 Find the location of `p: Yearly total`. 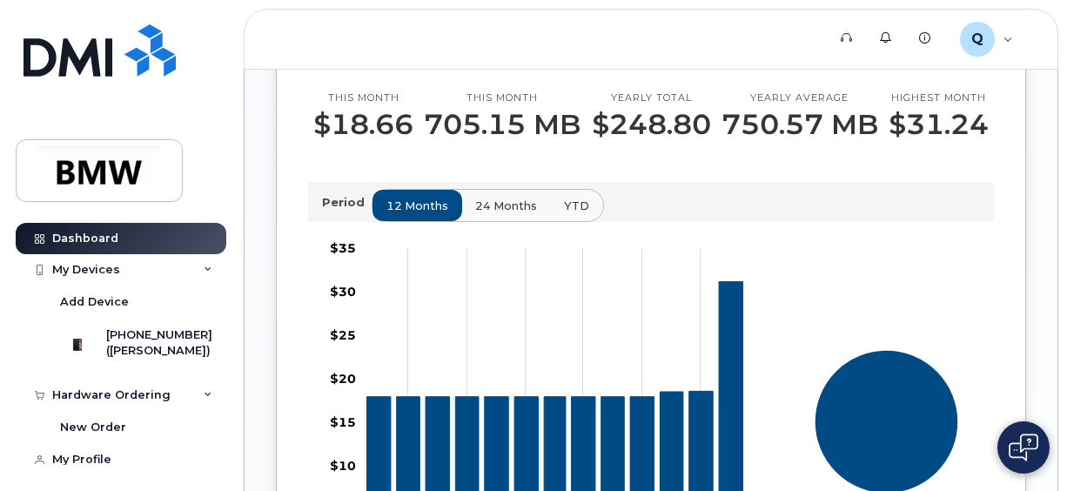

p: Yearly total is located at coordinates (651, 98).